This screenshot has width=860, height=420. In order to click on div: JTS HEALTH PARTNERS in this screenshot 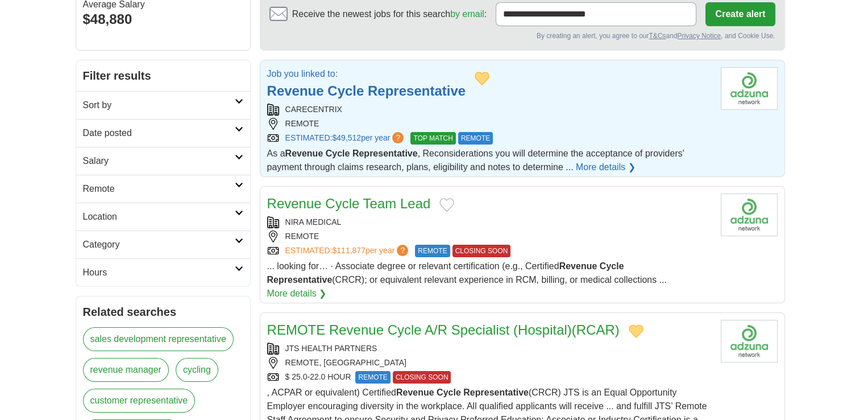, I will do `click(490, 348)`.